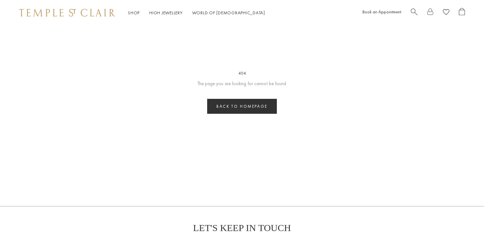 The height and width of the screenshot is (232, 484). What do you see at coordinates (242, 73) in the screenshot?
I see `h3: 404` at bounding box center [242, 73].